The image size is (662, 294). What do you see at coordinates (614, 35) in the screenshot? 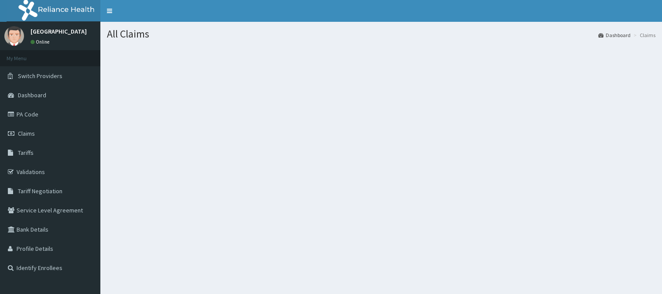
I see `a: Dashboard` at bounding box center [614, 35].